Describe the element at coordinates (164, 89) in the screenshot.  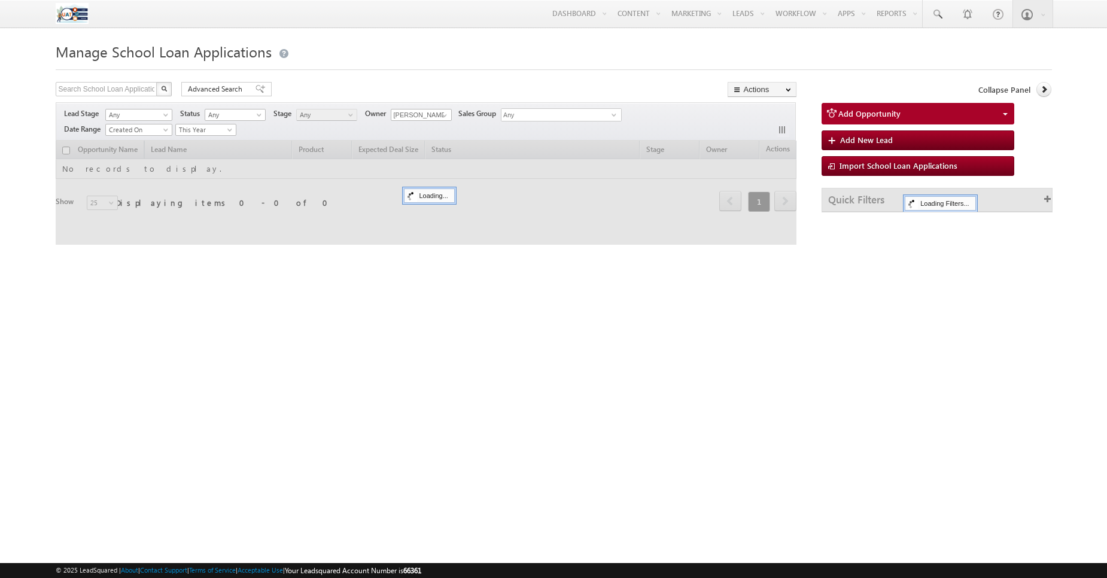
I see `img: Search` at that location.